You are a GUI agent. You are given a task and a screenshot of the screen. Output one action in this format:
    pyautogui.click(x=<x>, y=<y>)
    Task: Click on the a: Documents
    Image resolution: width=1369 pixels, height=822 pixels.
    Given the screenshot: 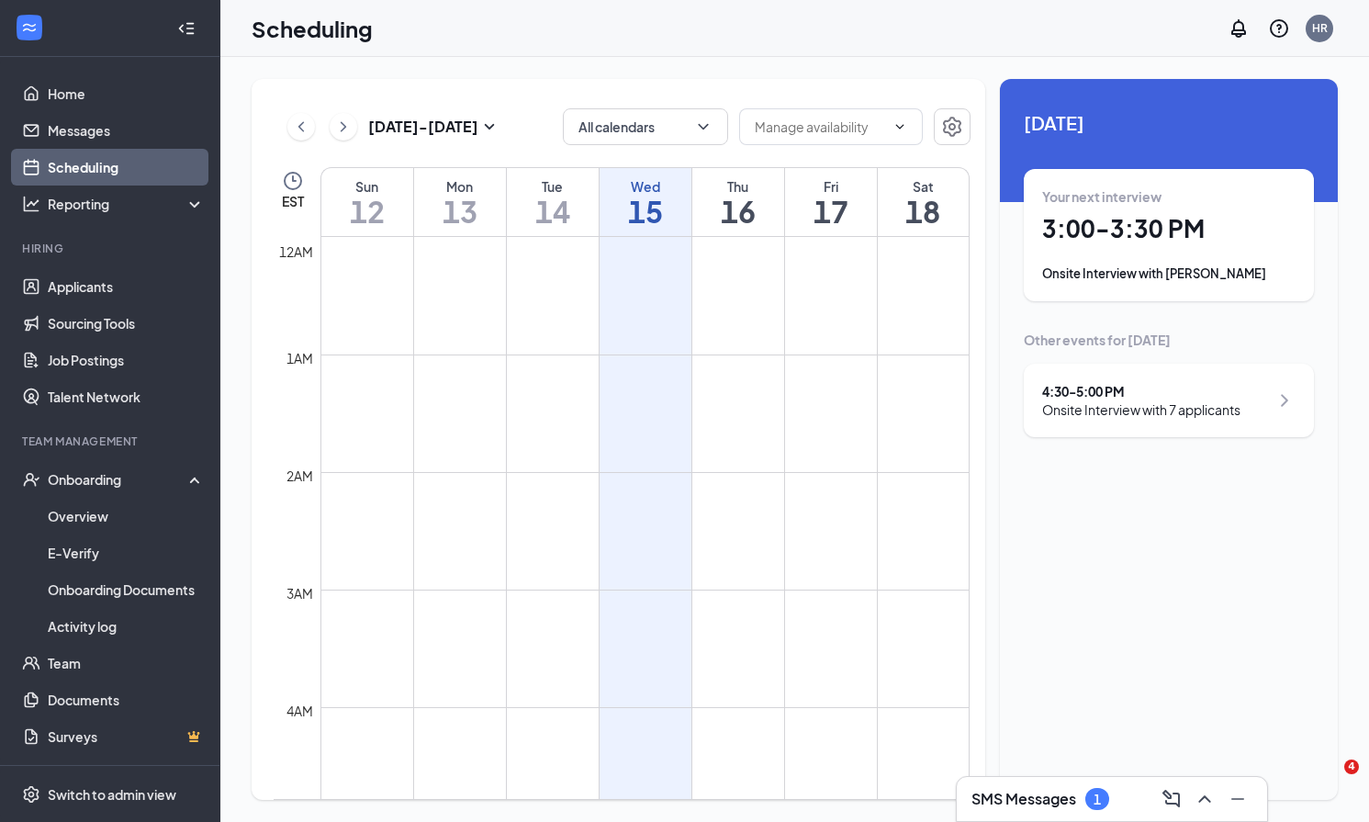 What is the action you would take?
    pyautogui.click(x=126, y=700)
    